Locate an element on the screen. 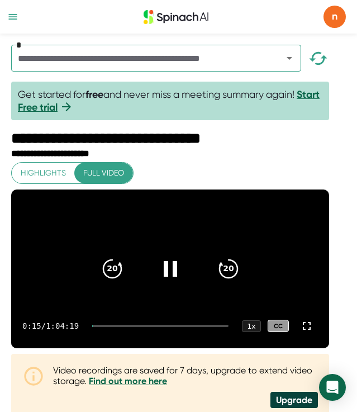 This screenshot has width=357, height=412. div: 1 x is located at coordinates (251, 326).